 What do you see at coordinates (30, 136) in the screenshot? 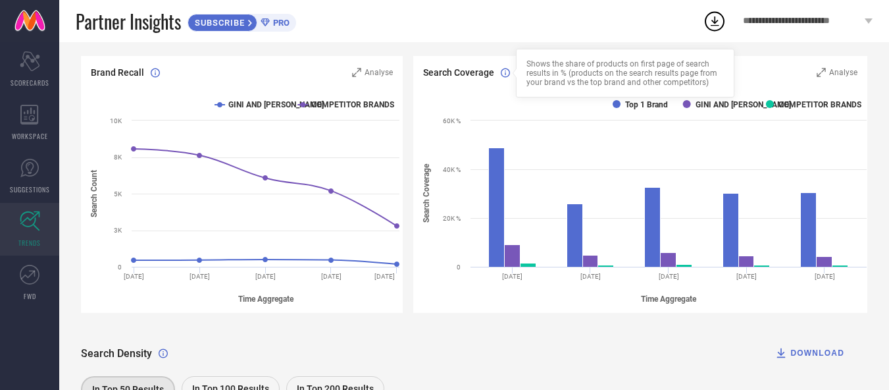
I see `span: WORKSPACE` at bounding box center [30, 136].